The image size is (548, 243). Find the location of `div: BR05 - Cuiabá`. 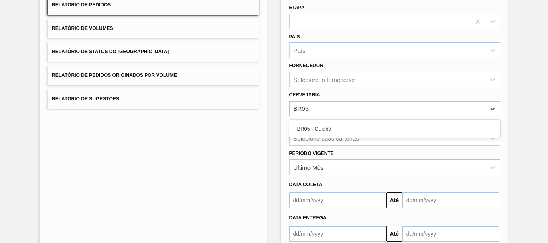

div: BR05 - Cuiabá is located at coordinates (395, 129).